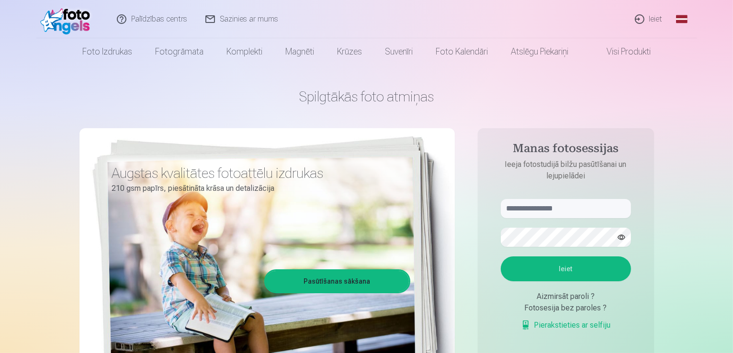 This screenshot has width=733, height=353. What do you see at coordinates (621, 52) in the screenshot?
I see `a: Visi produkti` at bounding box center [621, 52].